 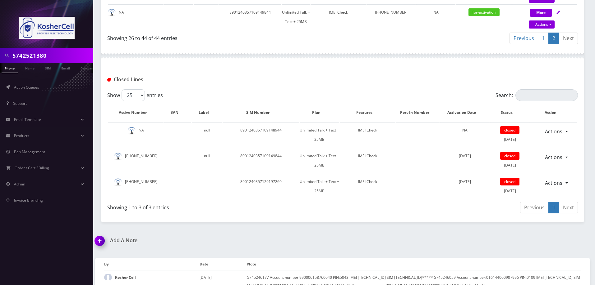 What do you see at coordinates (182, 80) in the screenshot?
I see `h1: Closed Lines` at bounding box center [182, 80].